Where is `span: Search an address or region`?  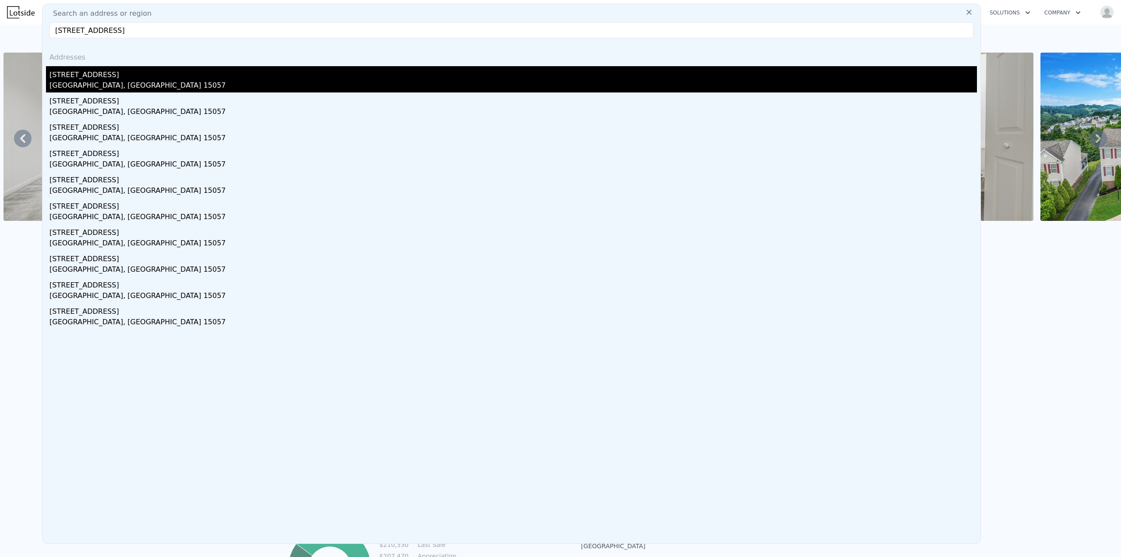
span: Search an address or region is located at coordinates (99, 14).